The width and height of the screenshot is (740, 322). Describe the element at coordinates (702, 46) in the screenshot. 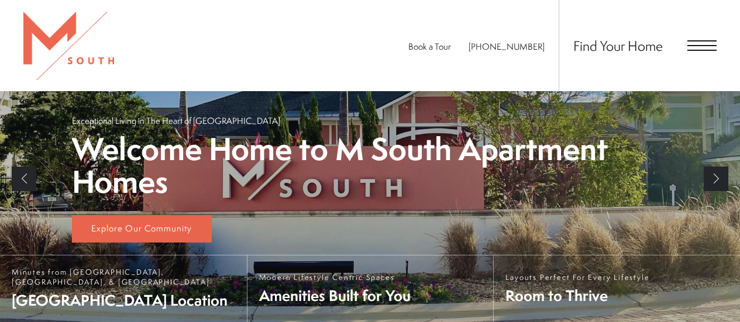

I see `button: Open Menu` at that location.